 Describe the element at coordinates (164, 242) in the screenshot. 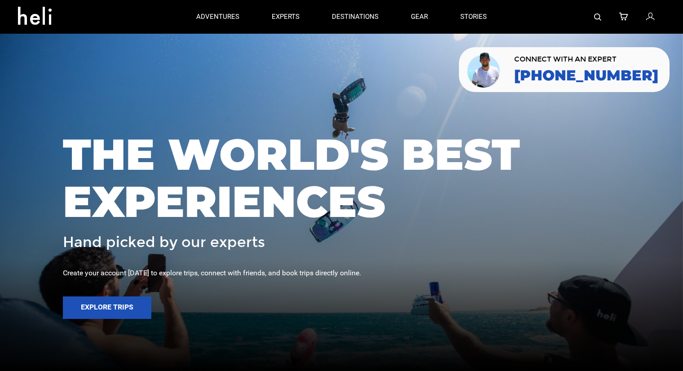

I see `span: Hand picked by our experts` at that location.